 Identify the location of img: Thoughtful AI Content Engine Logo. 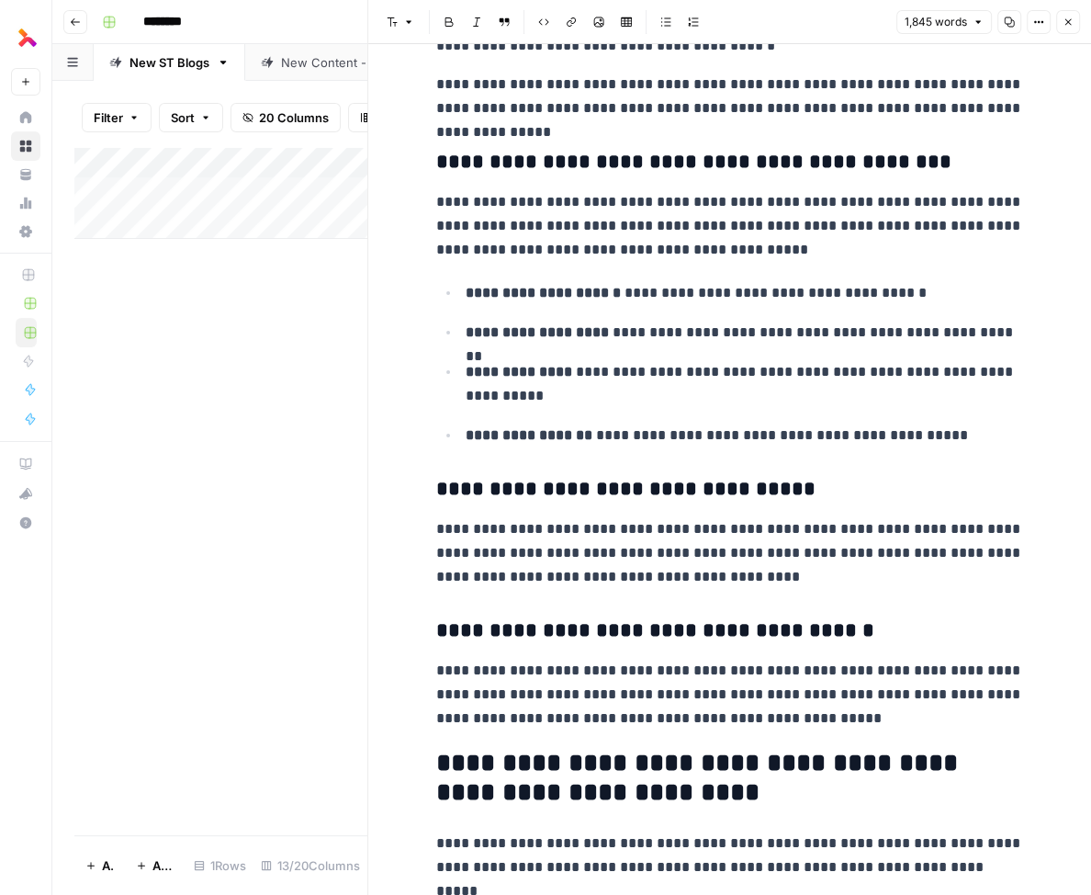
(28, 38).